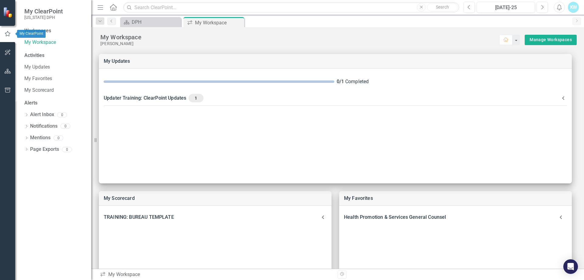  Describe the element at coordinates (9, 12) in the screenshot. I see `img: ClearPoint Strategy` at that location.